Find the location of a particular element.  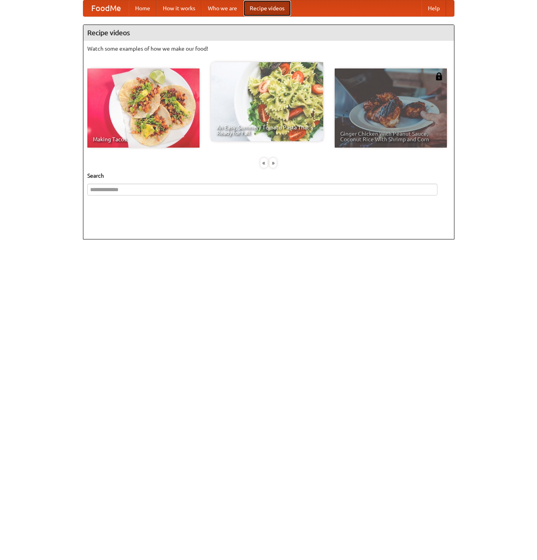

a: Making Tacos is located at coordinates (144, 108).